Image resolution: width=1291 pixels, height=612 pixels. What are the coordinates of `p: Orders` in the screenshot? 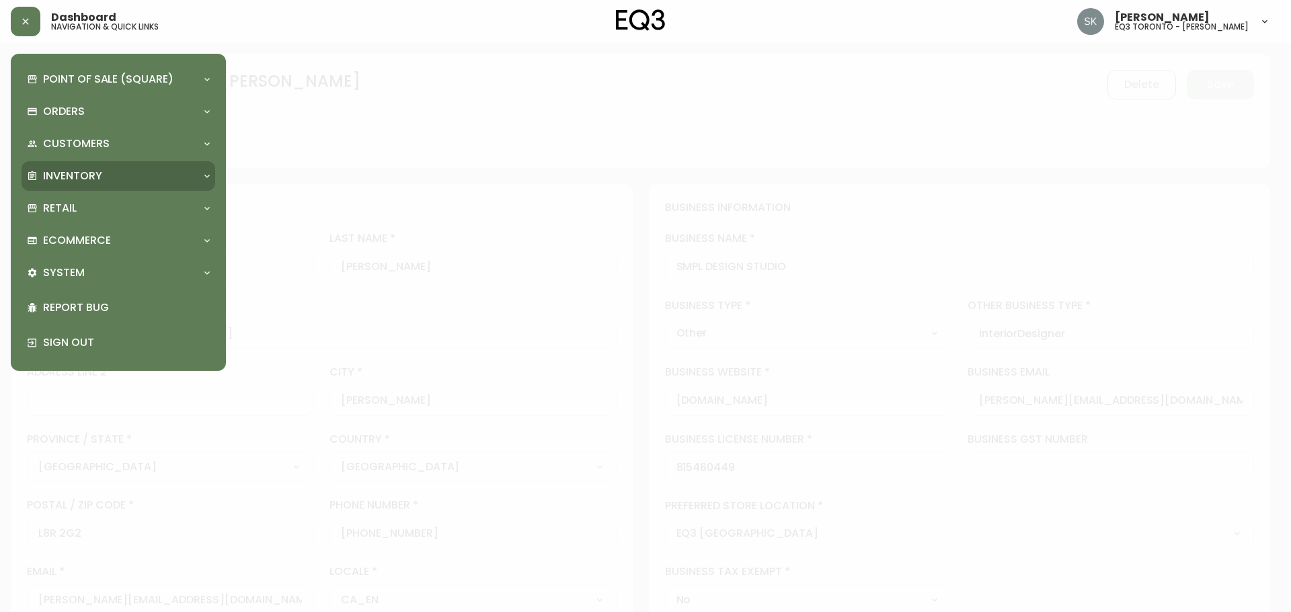 It's located at (64, 112).